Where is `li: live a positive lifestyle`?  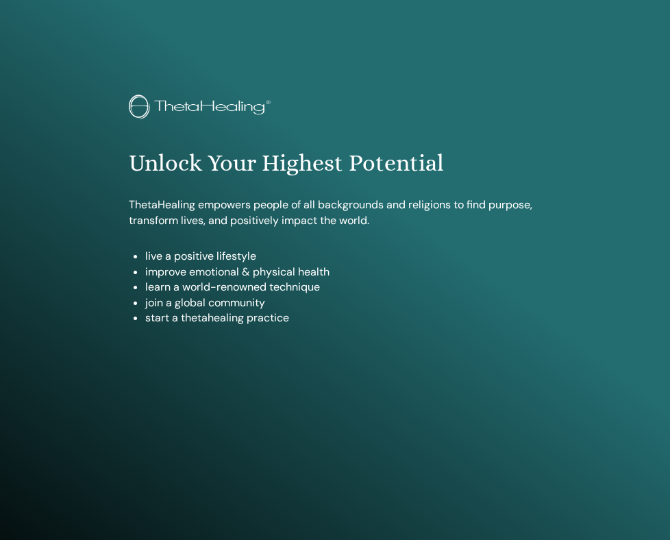
li: live a positive lifestyle is located at coordinates (343, 256).